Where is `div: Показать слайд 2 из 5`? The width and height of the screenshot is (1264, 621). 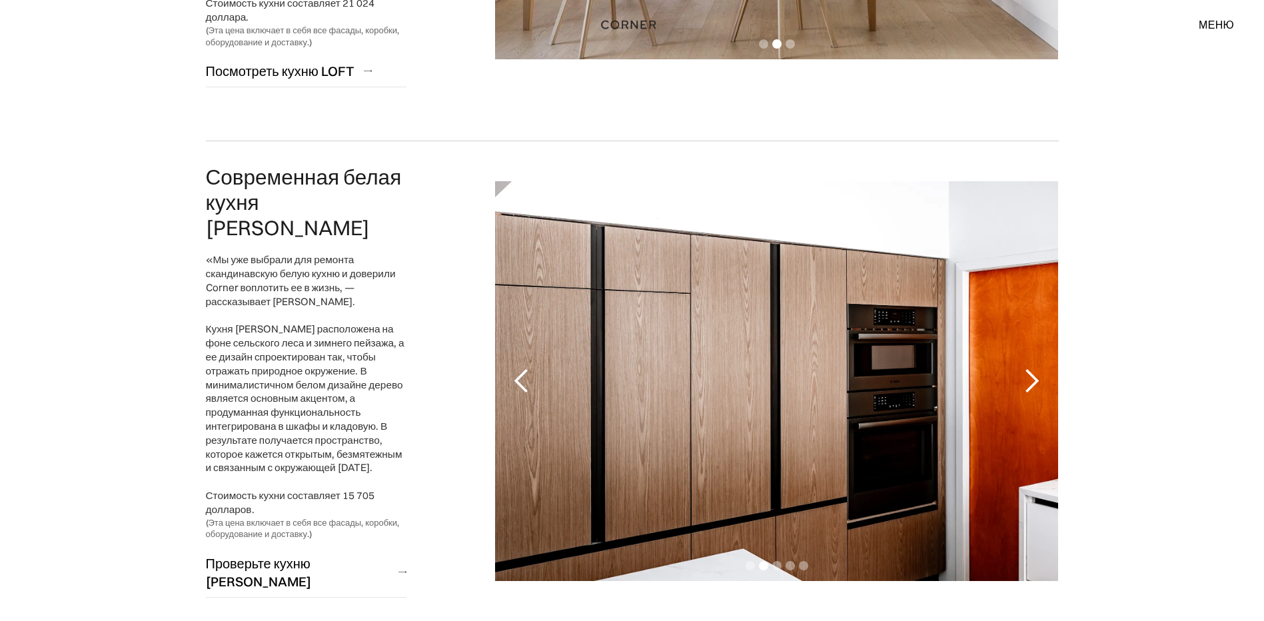
div: Показать слайд 2 из 5 is located at coordinates (763, 565).